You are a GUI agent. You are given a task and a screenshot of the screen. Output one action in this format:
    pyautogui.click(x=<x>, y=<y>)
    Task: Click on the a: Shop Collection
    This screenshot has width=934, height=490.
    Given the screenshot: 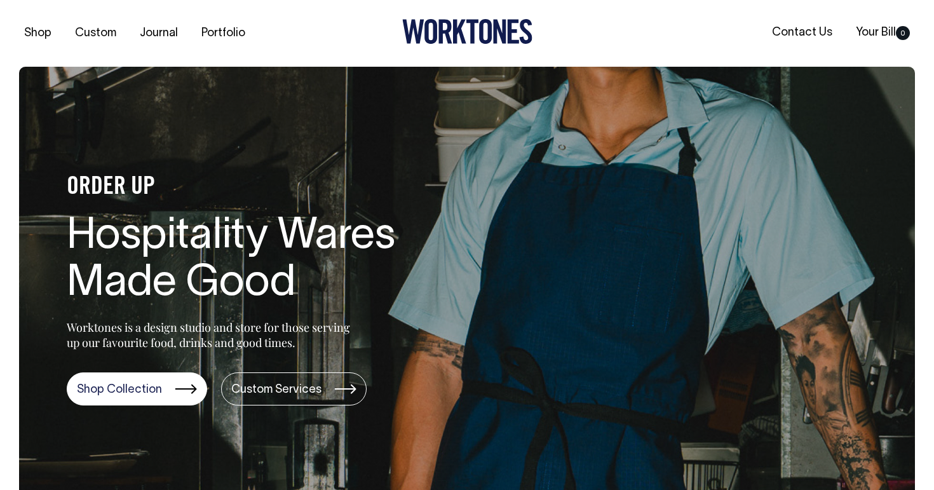 What is the action you would take?
    pyautogui.click(x=137, y=389)
    